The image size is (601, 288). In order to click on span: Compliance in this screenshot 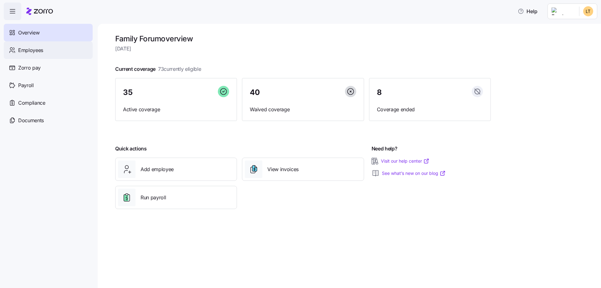, I will do `click(32, 103)`.